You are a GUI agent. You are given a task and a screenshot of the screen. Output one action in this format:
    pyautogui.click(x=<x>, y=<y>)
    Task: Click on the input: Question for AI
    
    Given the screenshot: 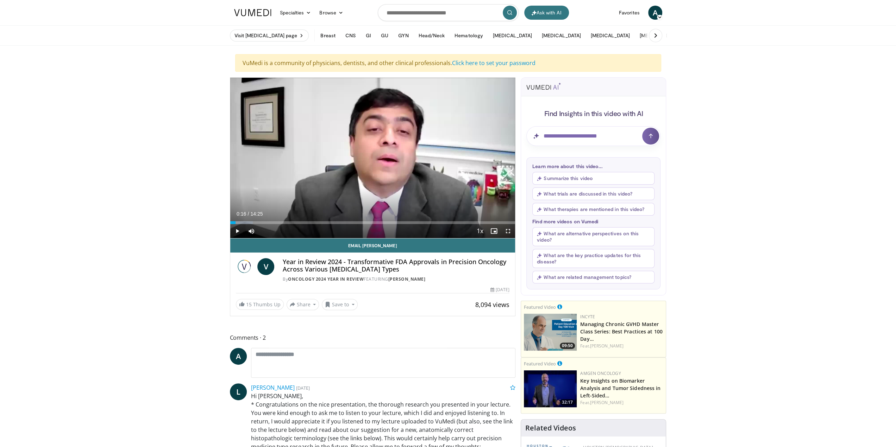 What is the action you would take?
    pyautogui.click(x=593, y=136)
    